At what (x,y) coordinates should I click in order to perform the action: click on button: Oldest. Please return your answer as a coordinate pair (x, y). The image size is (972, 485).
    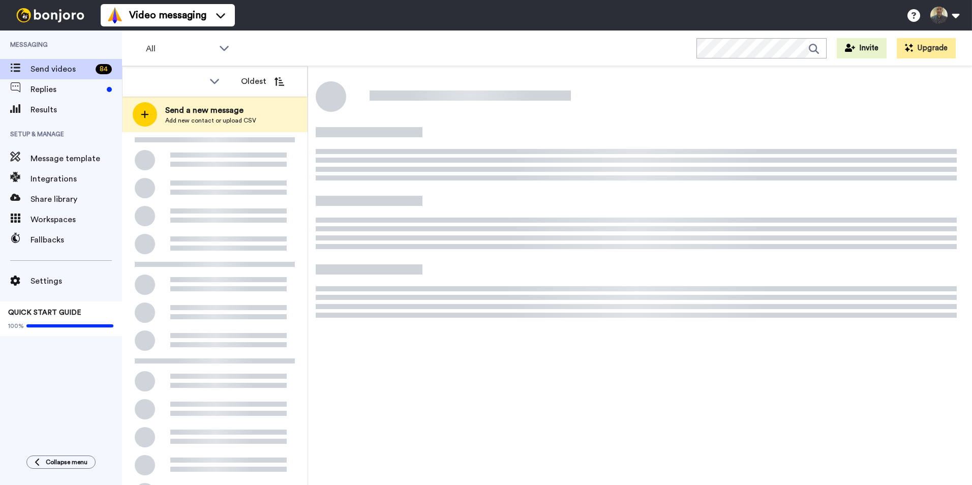
    Looking at the image, I should click on (262, 81).